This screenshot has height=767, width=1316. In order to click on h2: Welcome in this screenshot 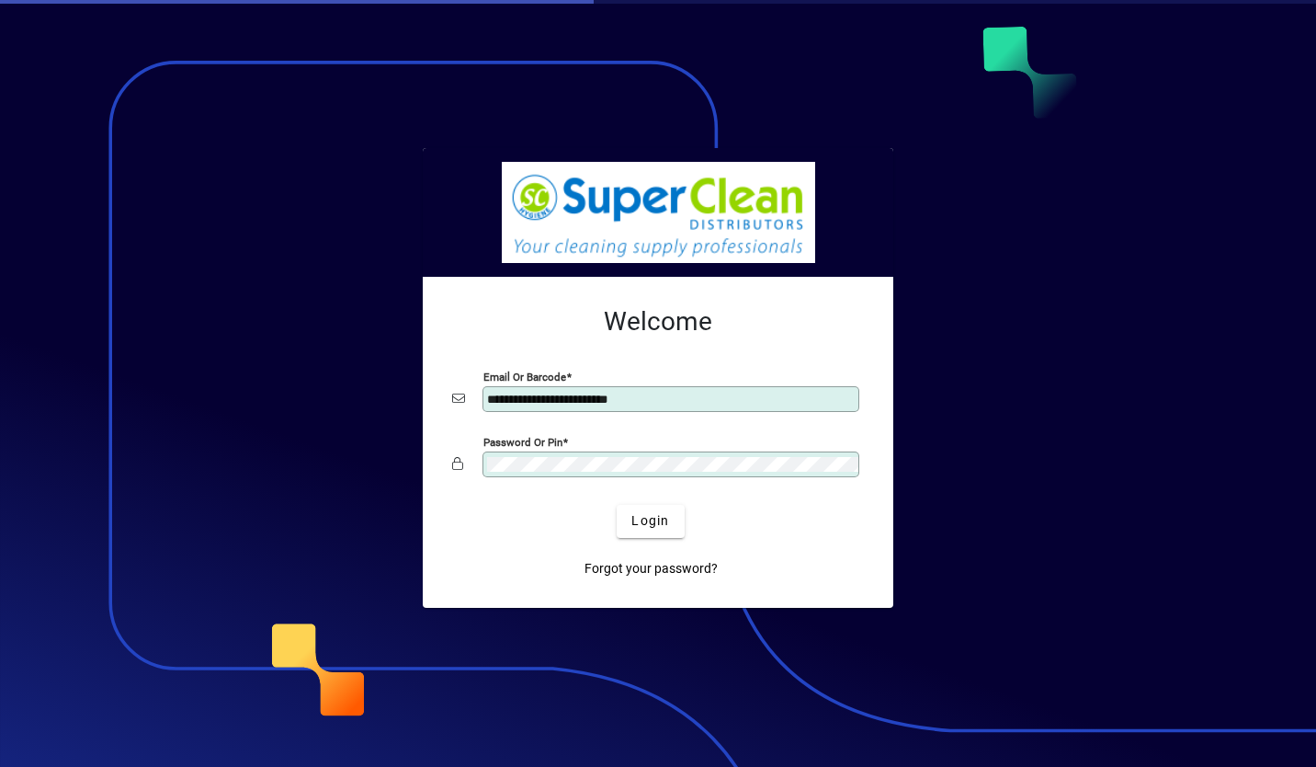, I will do `click(658, 322)`.